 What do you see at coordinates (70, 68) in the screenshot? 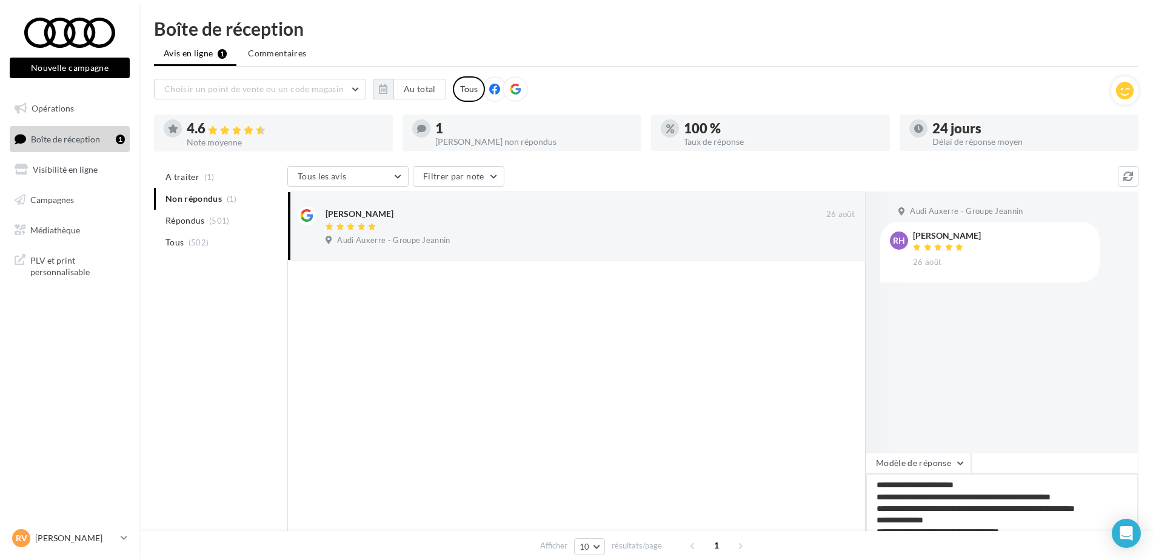
I see `button: Nouvelle campagne` at bounding box center [70, 68].